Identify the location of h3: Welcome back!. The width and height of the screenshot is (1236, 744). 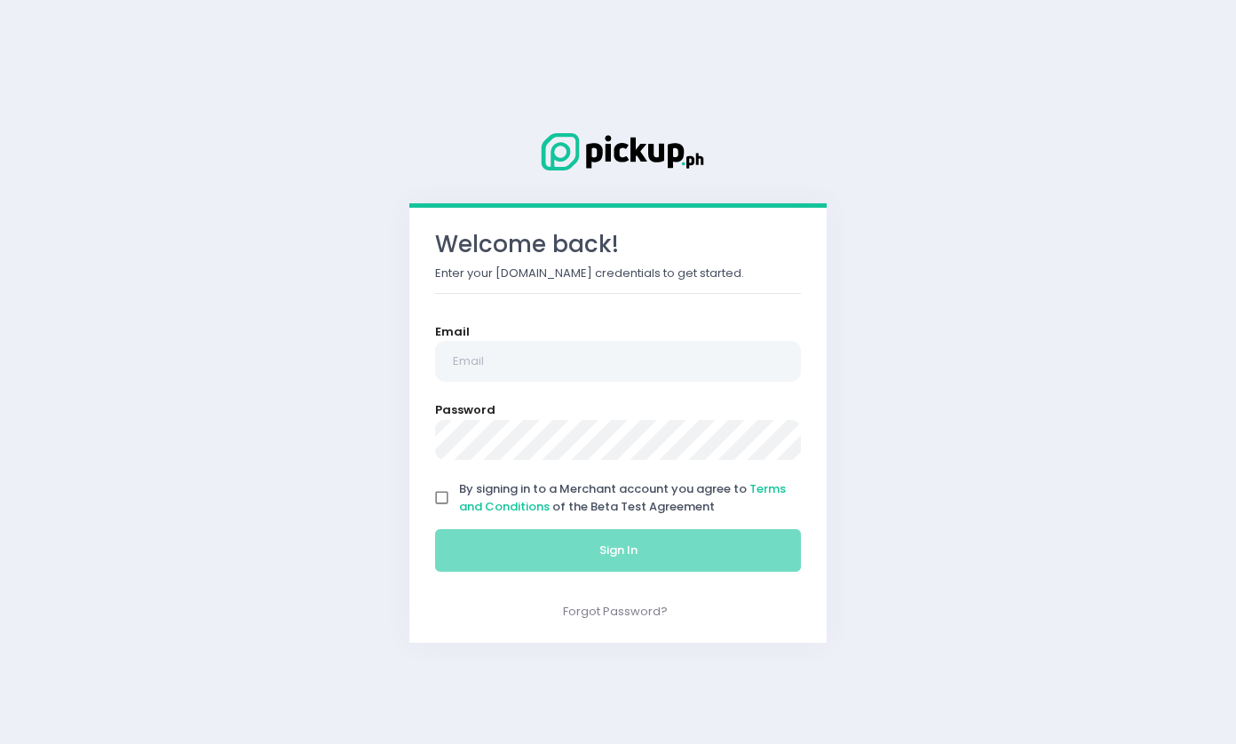
(618, 244).